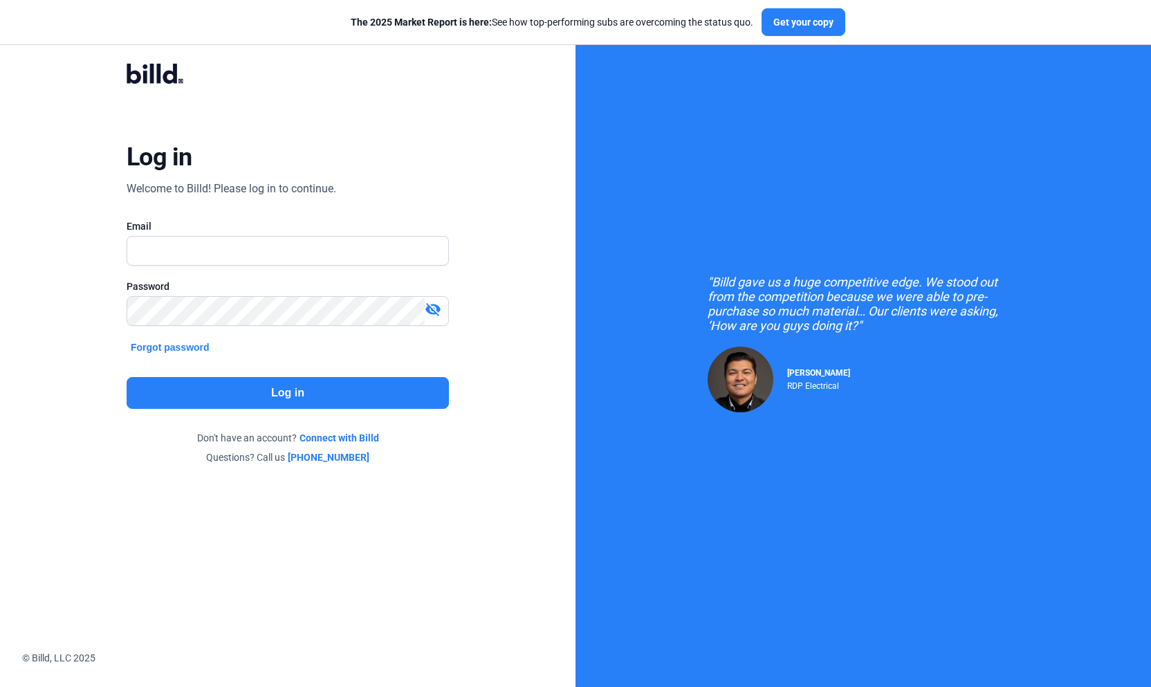 Image resolution: width=1151 pixels, height=687 pixels. I want to click on div: Password, so click(288, 286).